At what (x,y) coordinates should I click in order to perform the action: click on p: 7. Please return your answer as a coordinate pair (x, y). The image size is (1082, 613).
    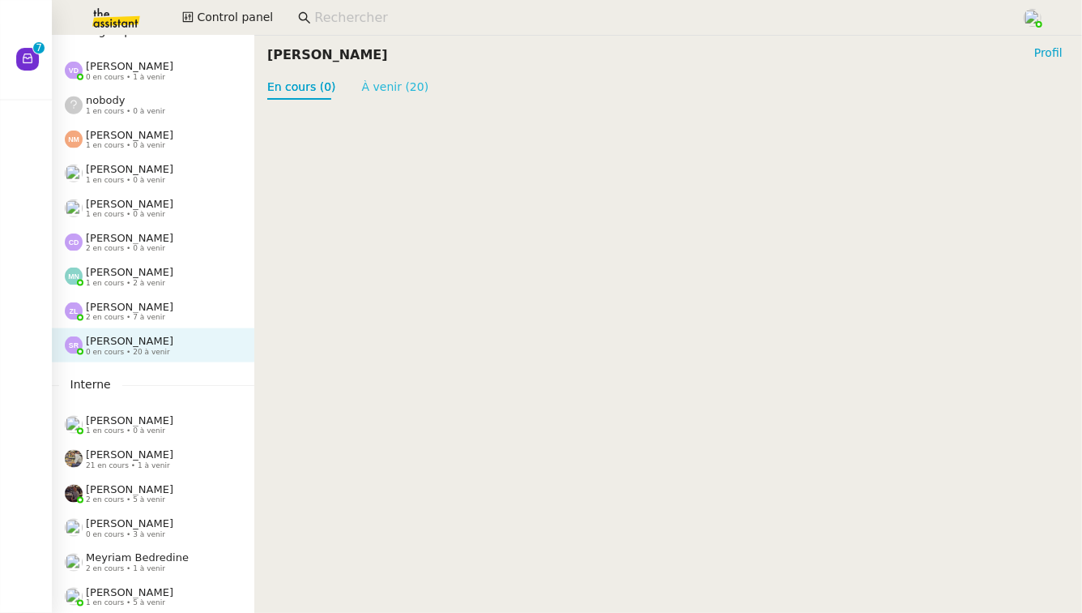
    Looking at the image, I should click on (39, 49).